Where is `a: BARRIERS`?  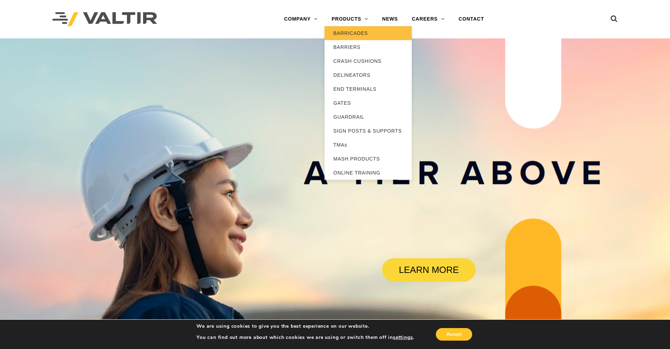 a: BARRIERS is located at coordinates (368, 47).